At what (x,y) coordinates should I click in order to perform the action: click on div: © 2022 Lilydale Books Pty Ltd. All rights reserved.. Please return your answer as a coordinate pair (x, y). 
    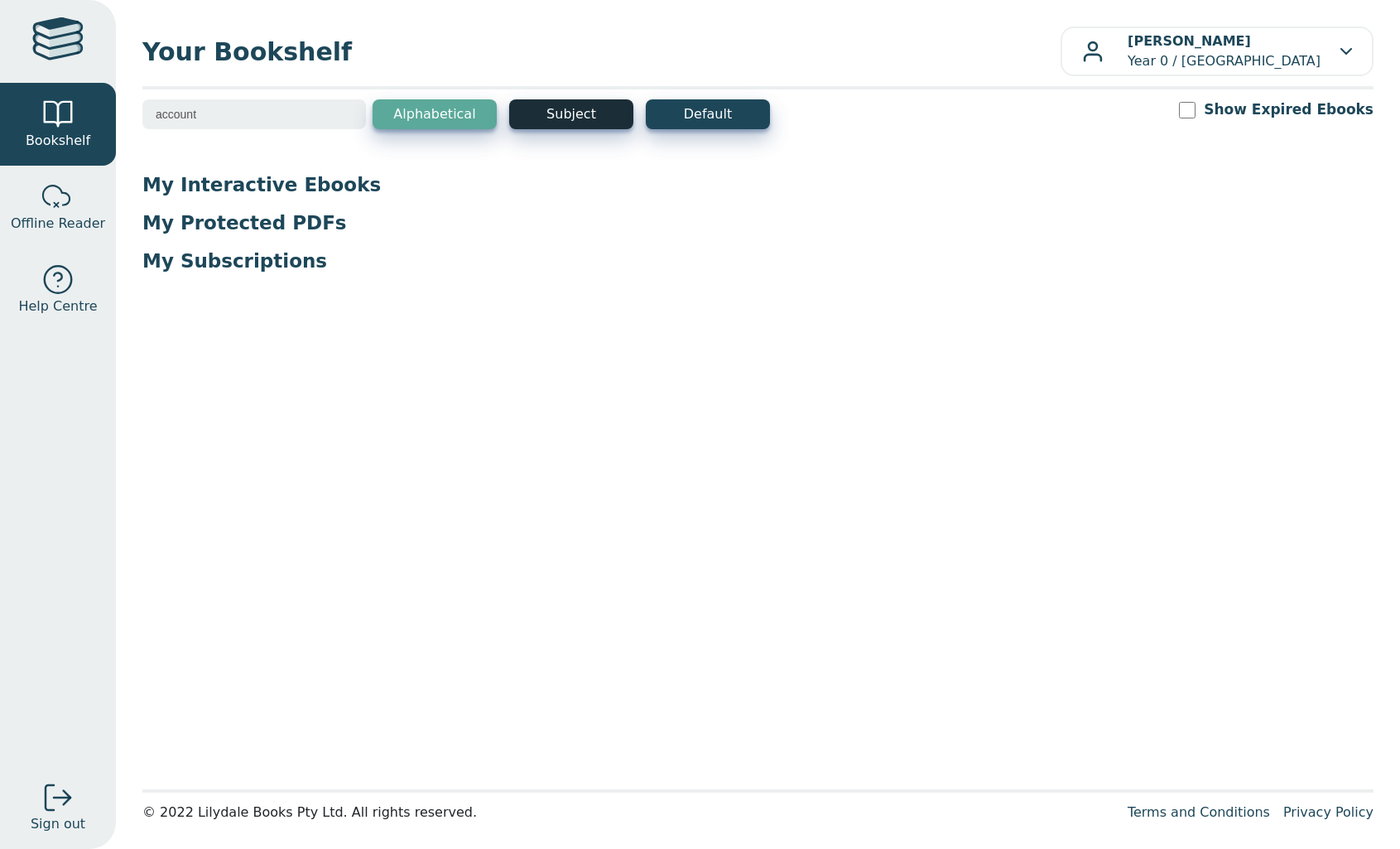
    Looking at the image, I should click on (629, 812).